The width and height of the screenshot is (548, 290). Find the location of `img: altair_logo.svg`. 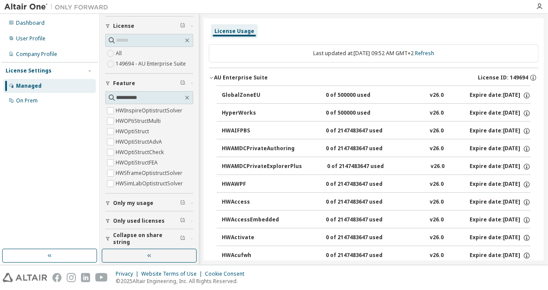

img: altair_logo.svg is located at coordinates (25, 277).